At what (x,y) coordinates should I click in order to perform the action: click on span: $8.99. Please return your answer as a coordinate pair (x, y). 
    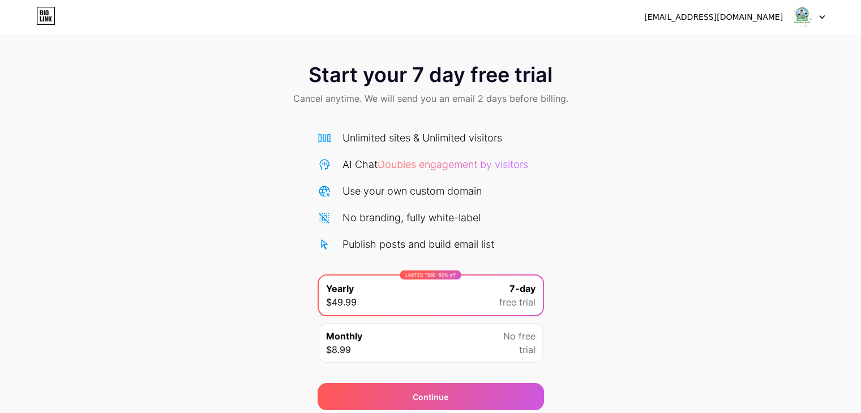
    Looking at the image, I should click on (339, 350).